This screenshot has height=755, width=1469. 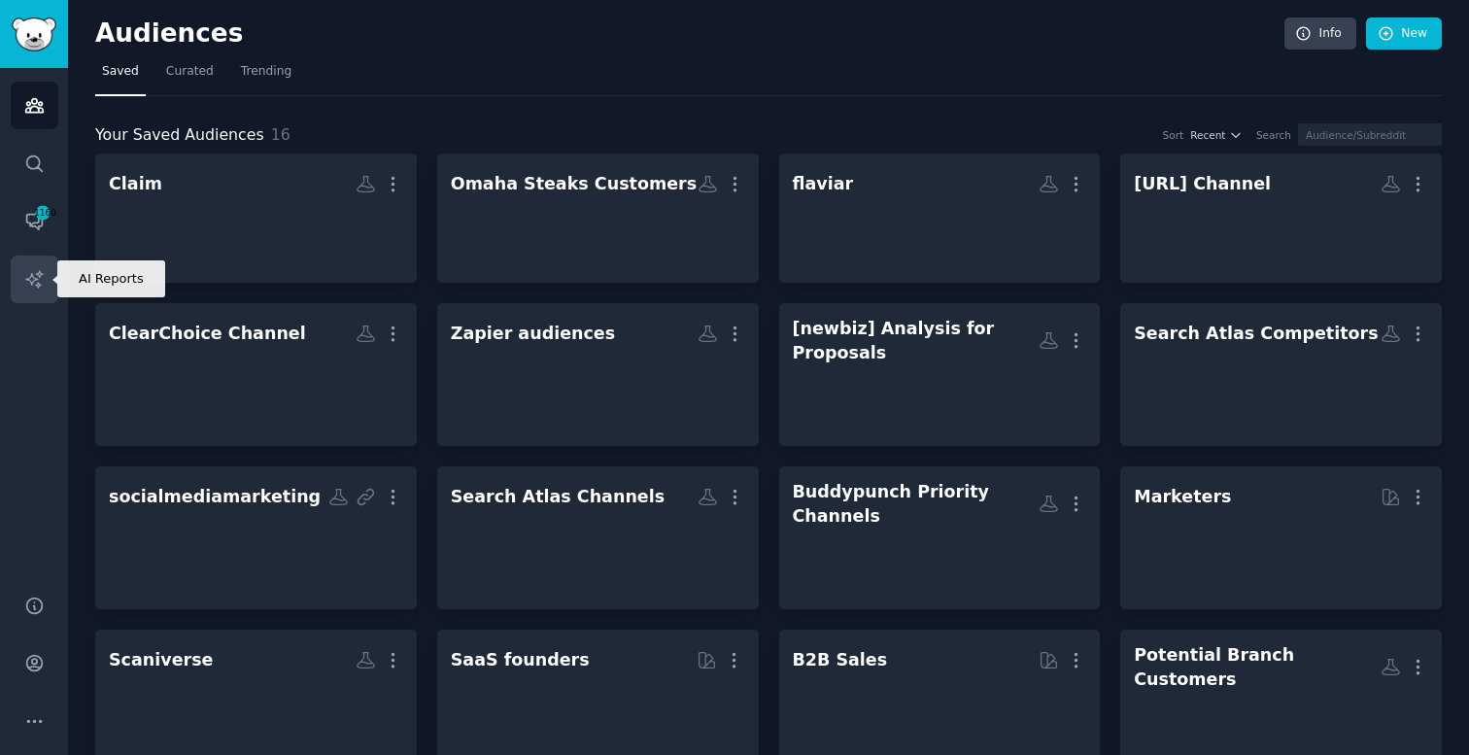 I want to click on span: Recent, so click(x=1208, y=135).